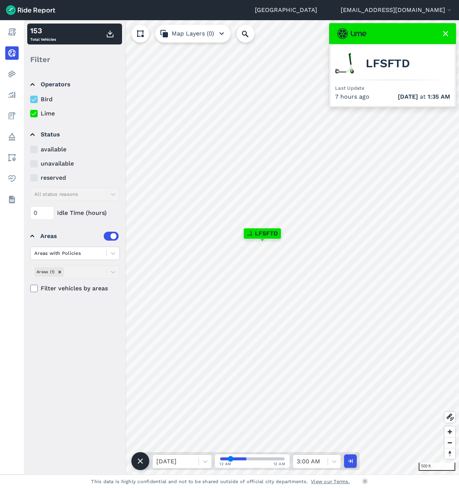 The height and width of the screenshot is (488, 459). I want to click on a: Fees, so click(12, 116).